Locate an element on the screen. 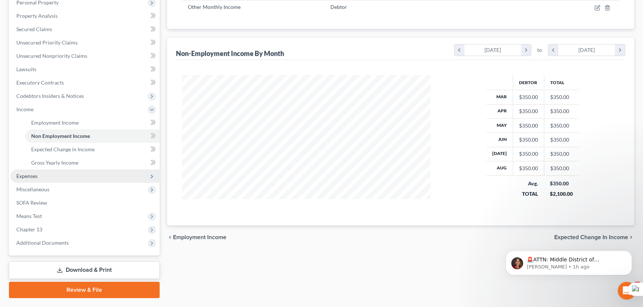  a: Unsecured Nonpriority Claims is located at coordinates (85, 56).